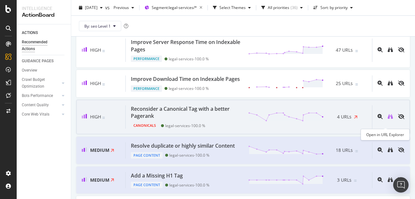 The height and width of the screenshot is (199, 415). Describe the element at coordinates (91, 7) in the screenshot. I see `span: 2025 Sep. 1st` at that location.